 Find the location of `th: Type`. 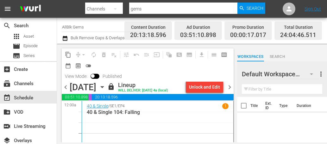

th: Type is located at coordinates (284, 106).